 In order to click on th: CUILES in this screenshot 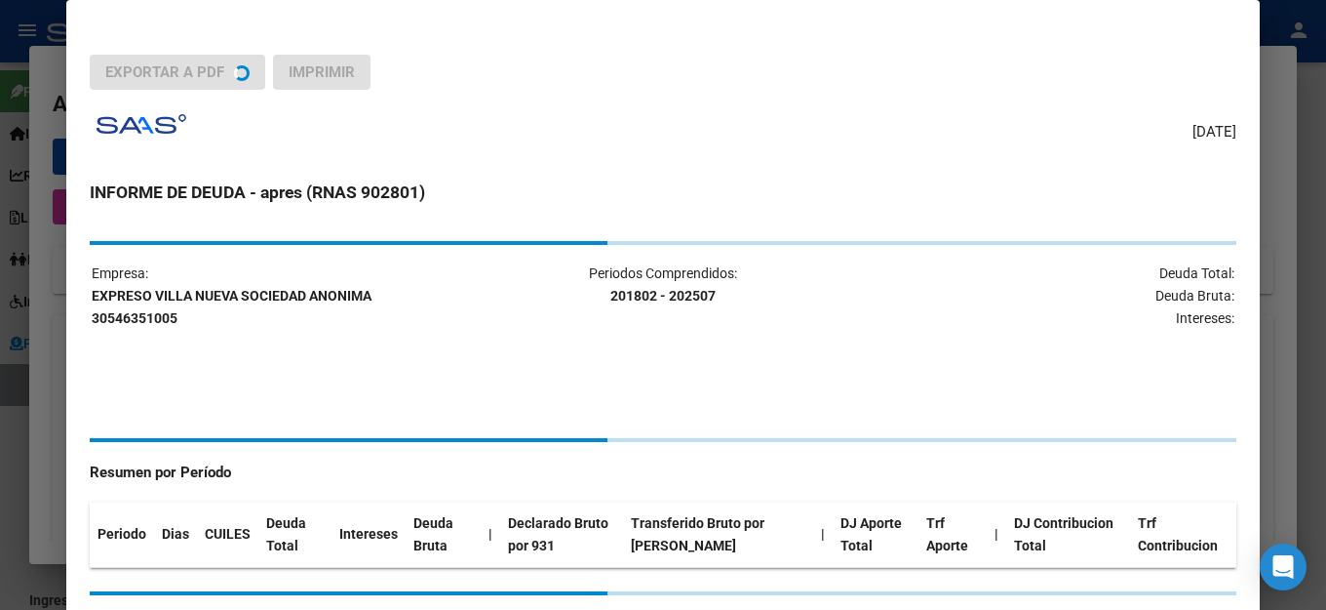, I will do `click(227, 534)`.